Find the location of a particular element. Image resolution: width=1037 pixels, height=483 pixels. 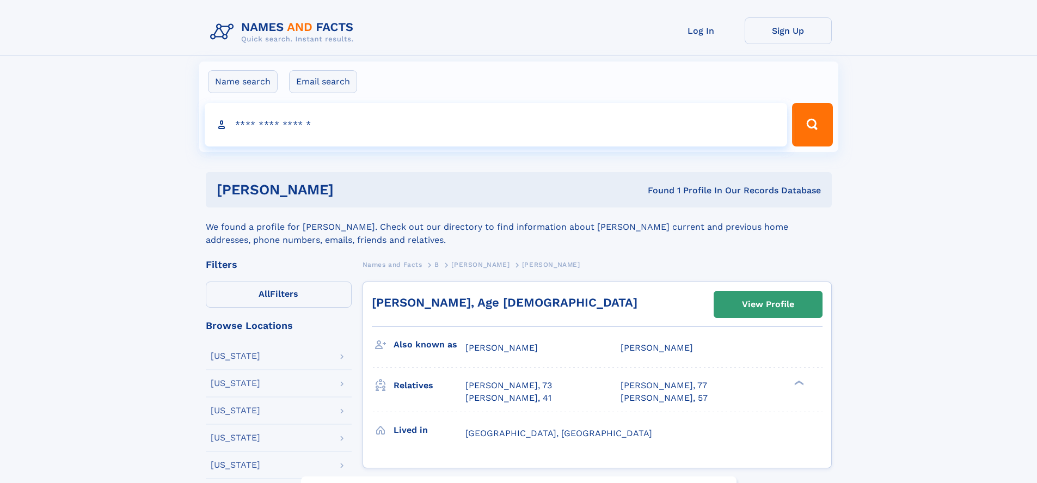

label: Email search is located at coordinates (323, 82).